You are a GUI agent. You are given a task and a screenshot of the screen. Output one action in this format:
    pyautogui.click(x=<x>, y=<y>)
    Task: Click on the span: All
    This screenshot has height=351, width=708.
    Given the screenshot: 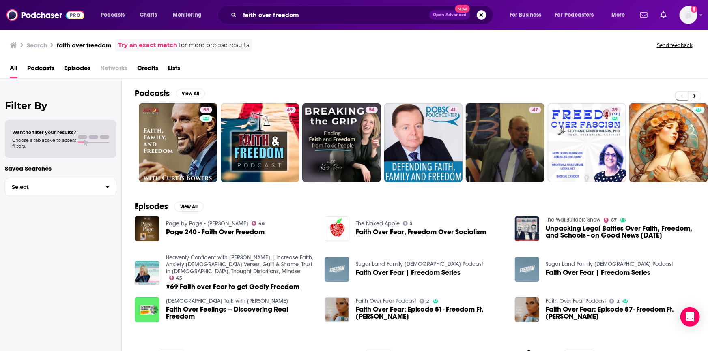 What is the action you would take?
    pyautogui.click(x=13, y=70)
    